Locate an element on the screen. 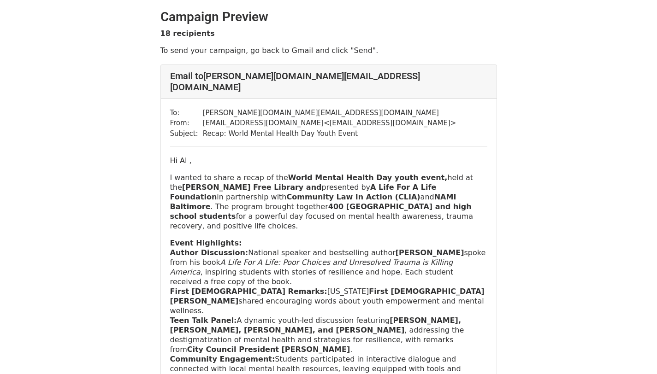 Image resolution: width=657 pixels, height=374 pixels. td: From: is located at coordinates (186, 123).